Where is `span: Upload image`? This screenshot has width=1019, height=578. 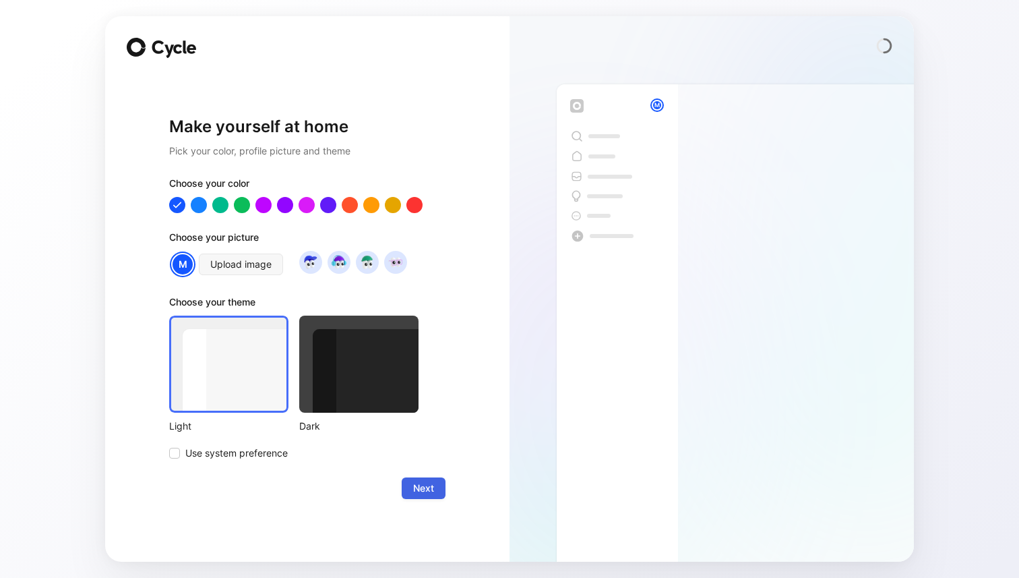 span: Upload image is located at coordinates (241, 264).